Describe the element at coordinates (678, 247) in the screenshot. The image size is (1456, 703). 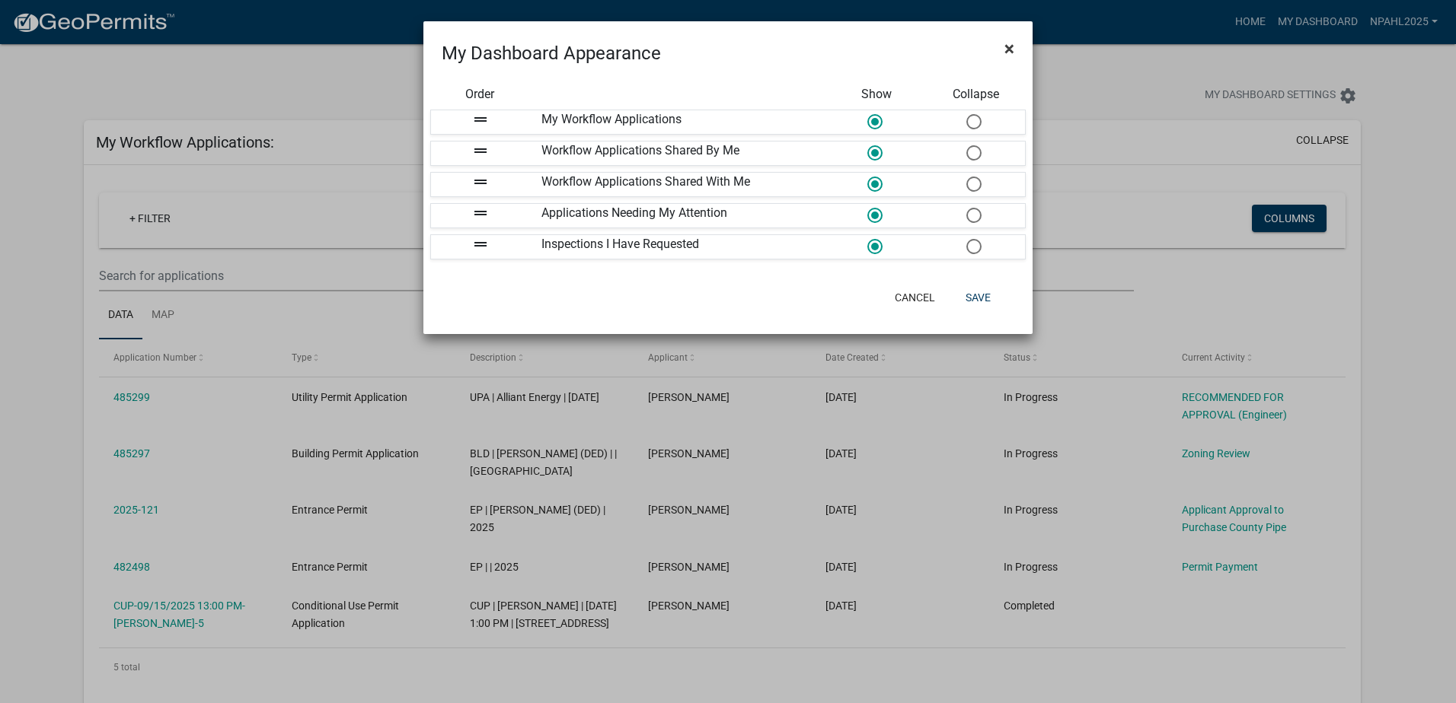
I see `div: Inspections I Have Requested` at that location.